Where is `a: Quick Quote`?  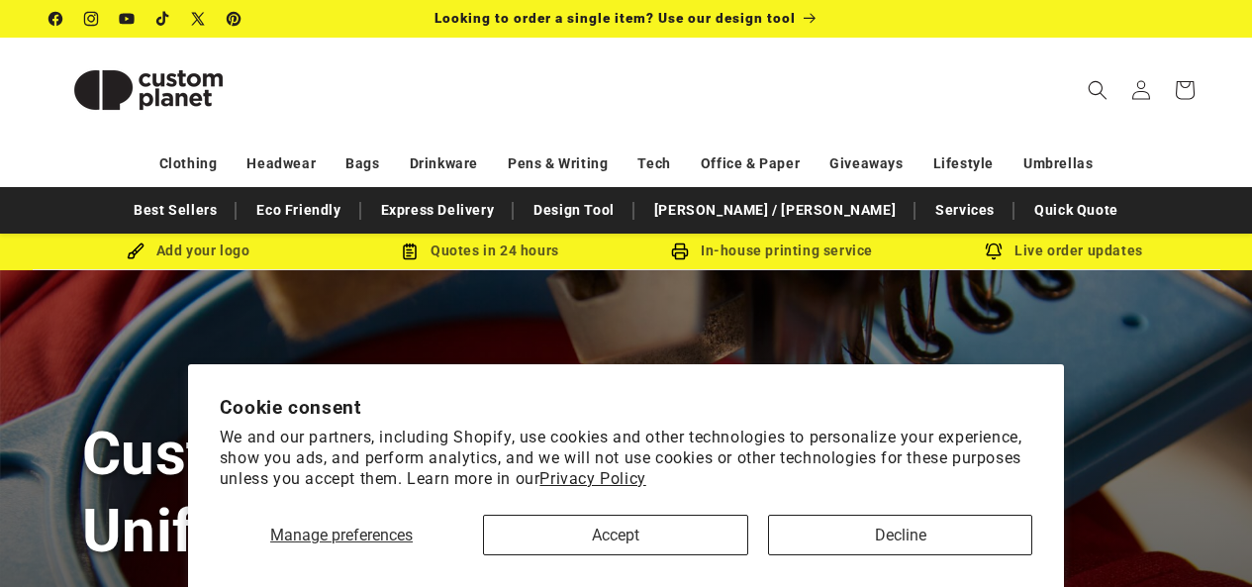
a: Quick Quote is located at coordinates (1076, 210).